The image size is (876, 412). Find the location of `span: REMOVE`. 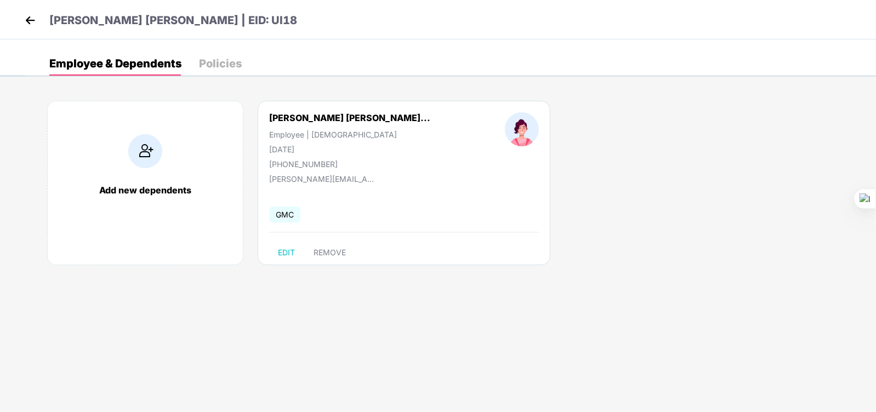

span: REMOVE is located at coordinates (329, 253).